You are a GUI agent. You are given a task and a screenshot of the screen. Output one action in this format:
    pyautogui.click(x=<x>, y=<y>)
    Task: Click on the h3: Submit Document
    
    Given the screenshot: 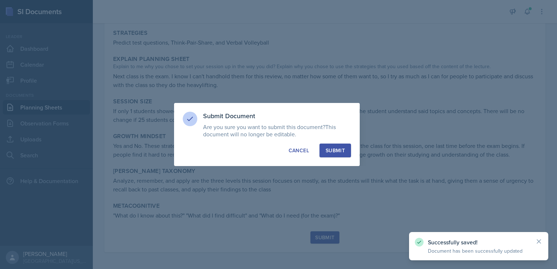 What is the action you would take?
    pyautogui.click(x=277, y=116)
    